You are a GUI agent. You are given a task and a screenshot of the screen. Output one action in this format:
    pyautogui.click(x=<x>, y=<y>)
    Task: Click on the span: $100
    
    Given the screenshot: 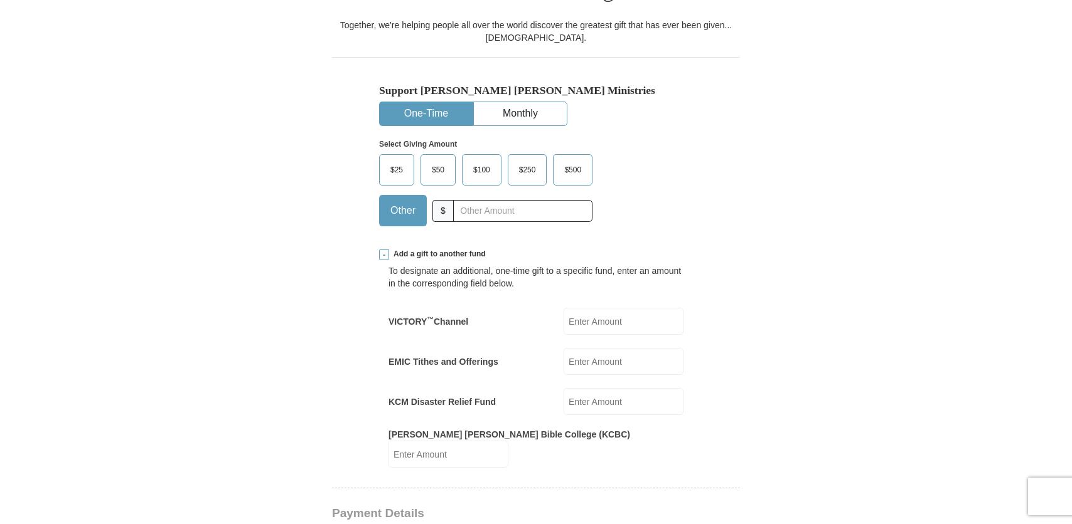 What is the action you would take?
    pyautogui.click(x=481, y=170)
    